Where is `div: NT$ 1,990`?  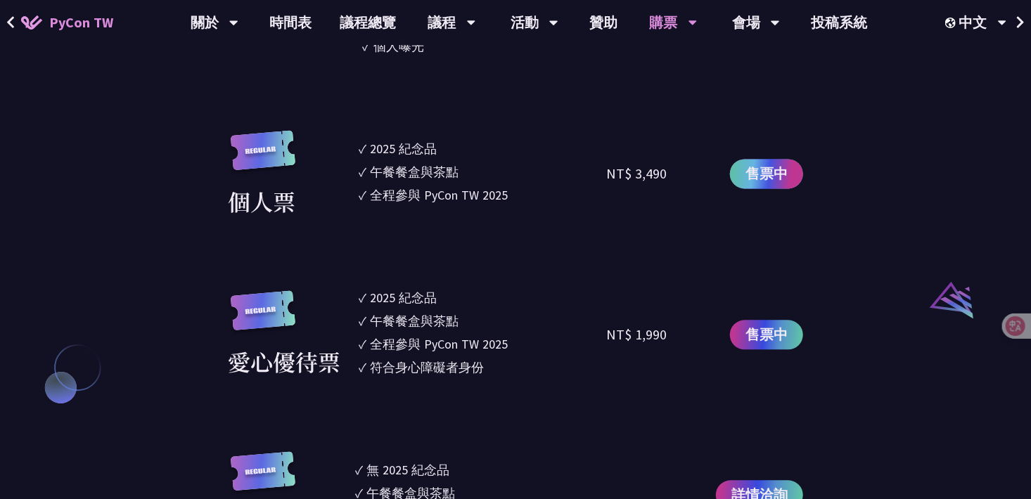 div: NT$ 1,990 is located at coordinates (636, 335).